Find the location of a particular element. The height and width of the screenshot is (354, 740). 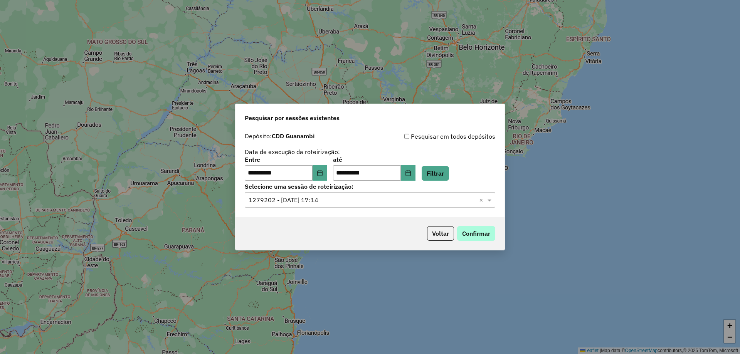

span: Clear all is located at coordinates (482, 200).